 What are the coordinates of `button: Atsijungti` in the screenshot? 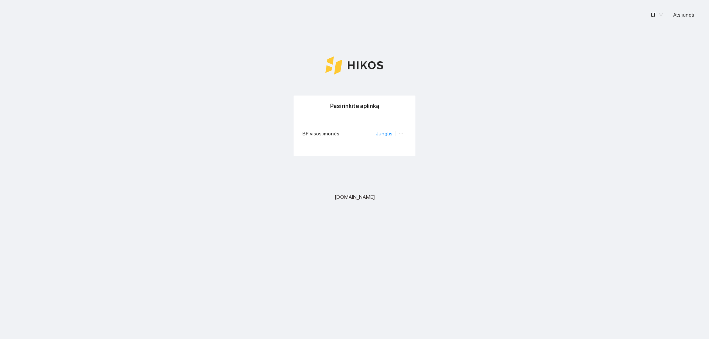 It's located at (684, 15).